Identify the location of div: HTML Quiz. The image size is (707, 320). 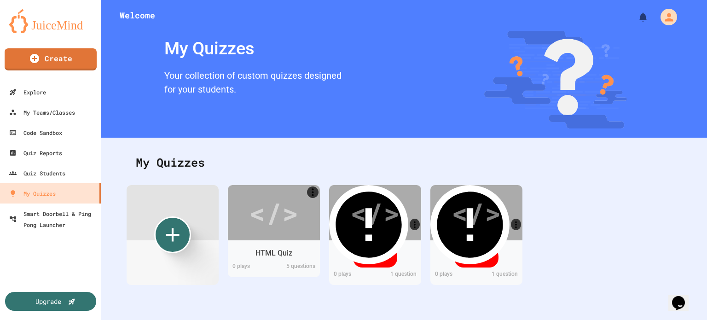
(274, 253).